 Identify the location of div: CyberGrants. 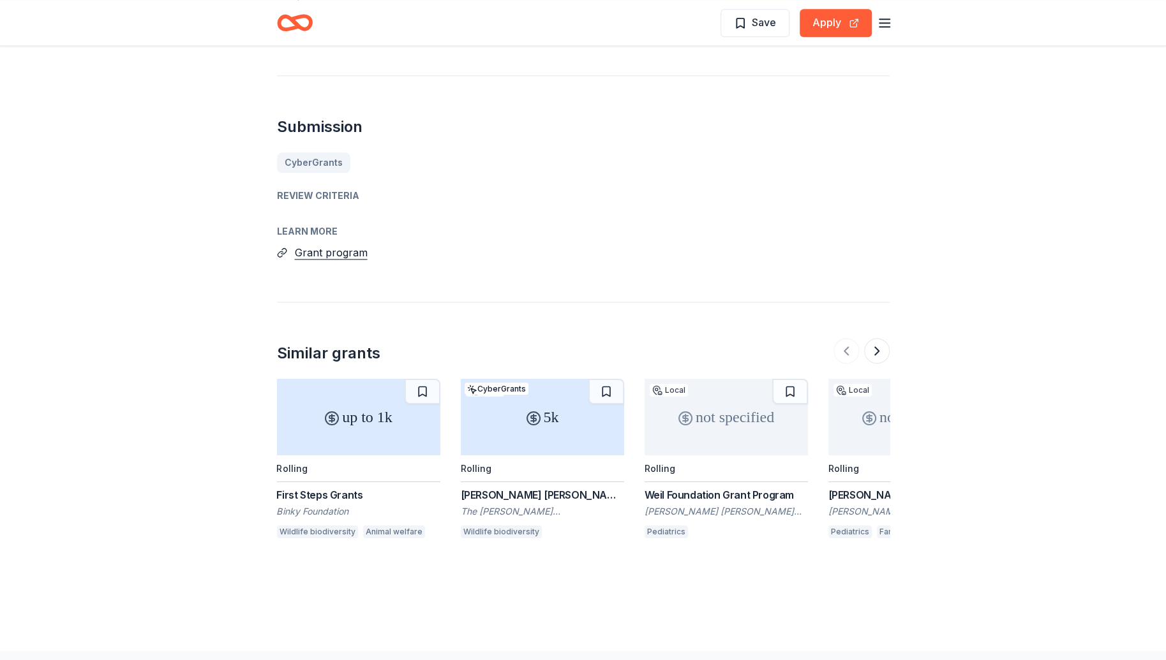
(496, 389).